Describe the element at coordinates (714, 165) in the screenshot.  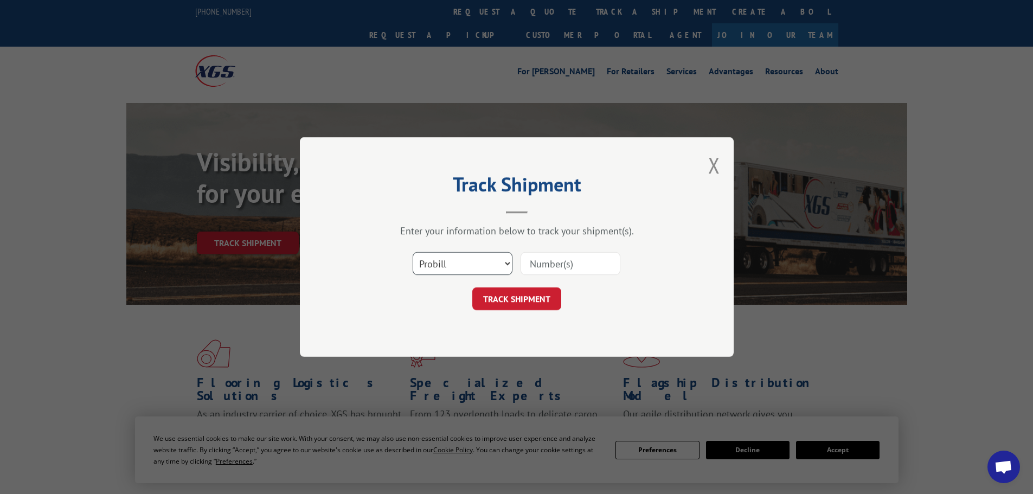
I see `button: Close modal` at that location.